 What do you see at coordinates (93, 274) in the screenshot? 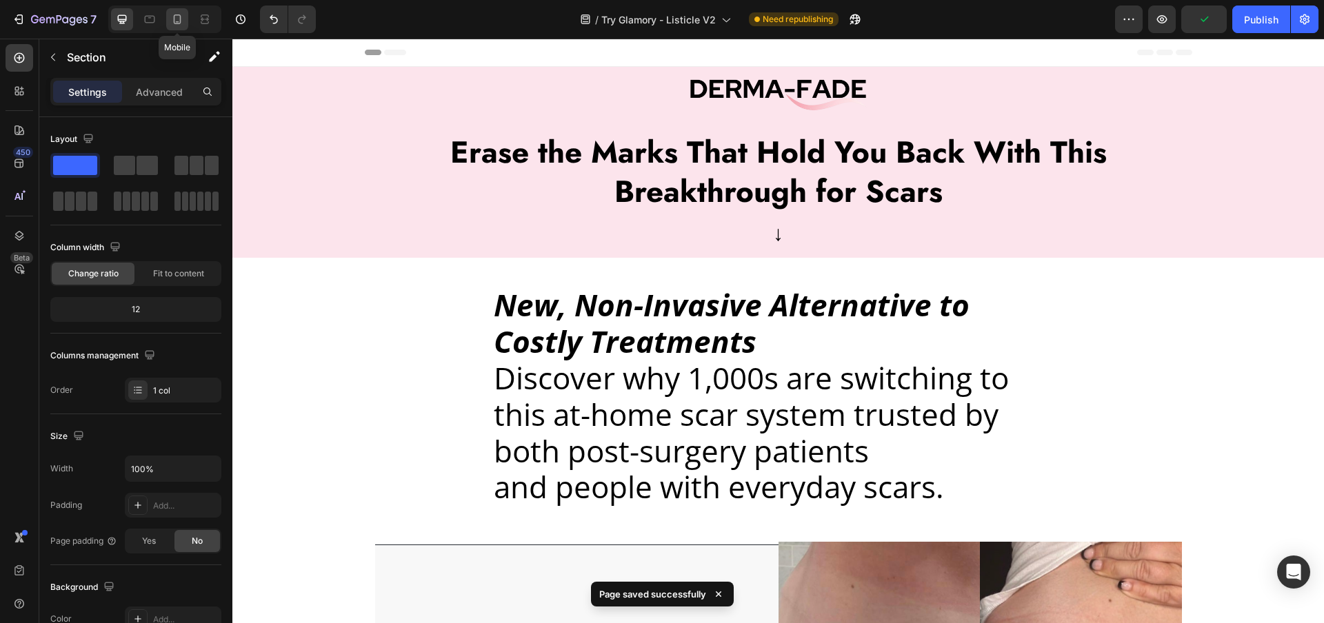
I see `span: Change ratio` at bounding box center [93, 274].